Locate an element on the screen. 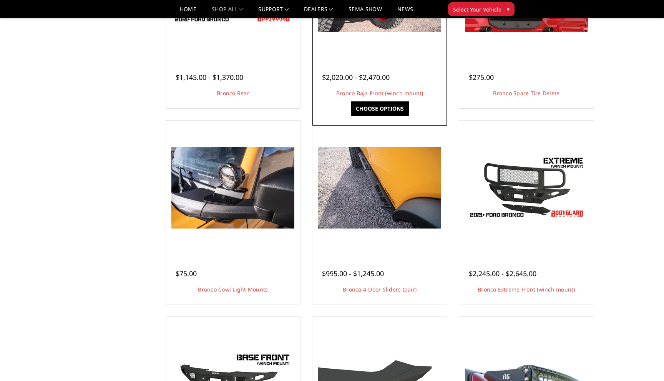  button: Select Your Vehicle is located at coordinates (481, 9).